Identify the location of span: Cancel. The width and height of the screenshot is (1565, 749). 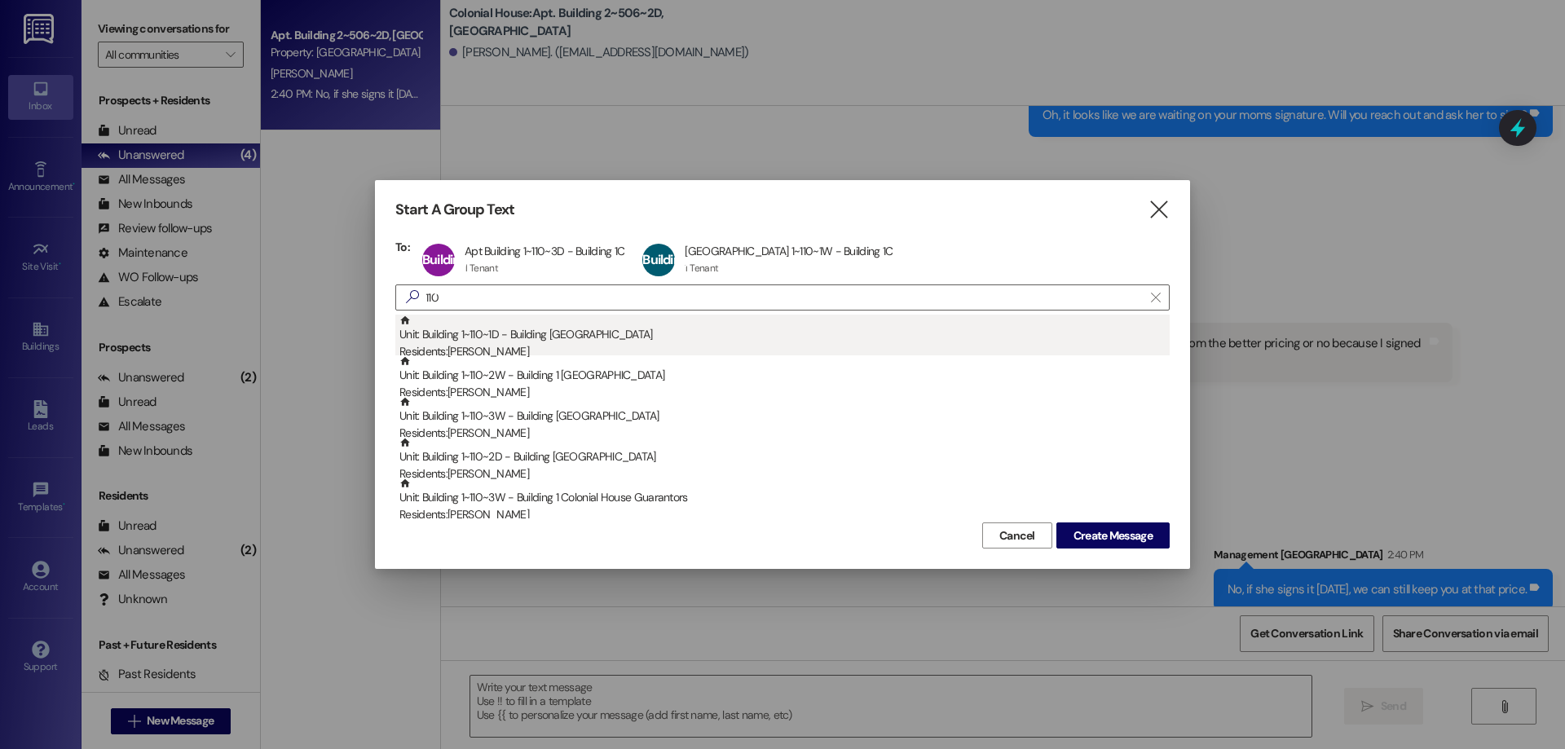
(1017, 535).